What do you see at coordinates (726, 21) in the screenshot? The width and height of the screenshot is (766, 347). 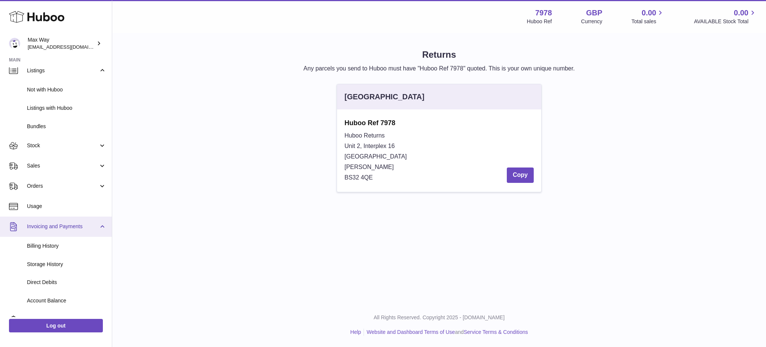 I see `span: AVAILABLE Stock Total` at bounding box center [726, 21].